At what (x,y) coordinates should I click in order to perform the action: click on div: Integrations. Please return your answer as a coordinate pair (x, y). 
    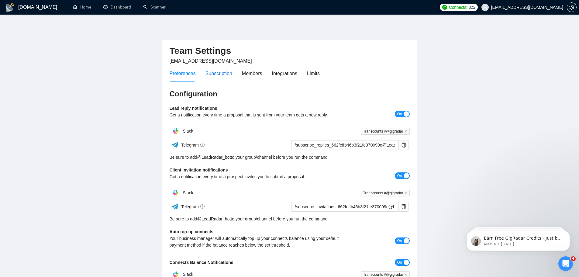
    Looking at the image, I should click on (285, 73).